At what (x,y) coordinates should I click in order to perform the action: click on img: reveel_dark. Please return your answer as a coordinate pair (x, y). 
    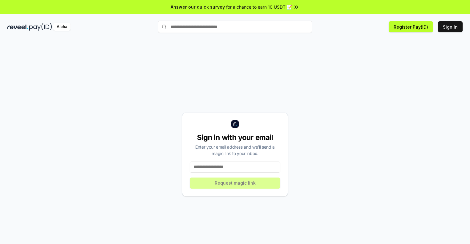
    Looking at the image, I should click on (18, 27).